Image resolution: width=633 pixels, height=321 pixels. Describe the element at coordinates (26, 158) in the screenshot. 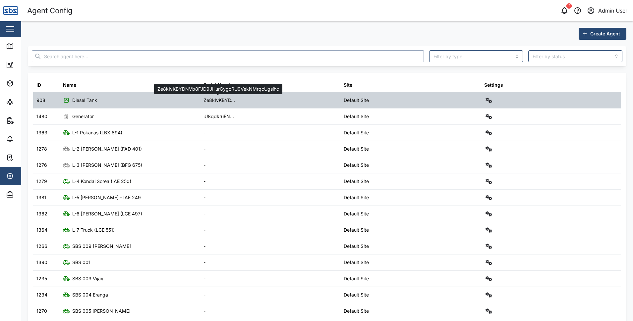

I see `div: Tasks` at that location.